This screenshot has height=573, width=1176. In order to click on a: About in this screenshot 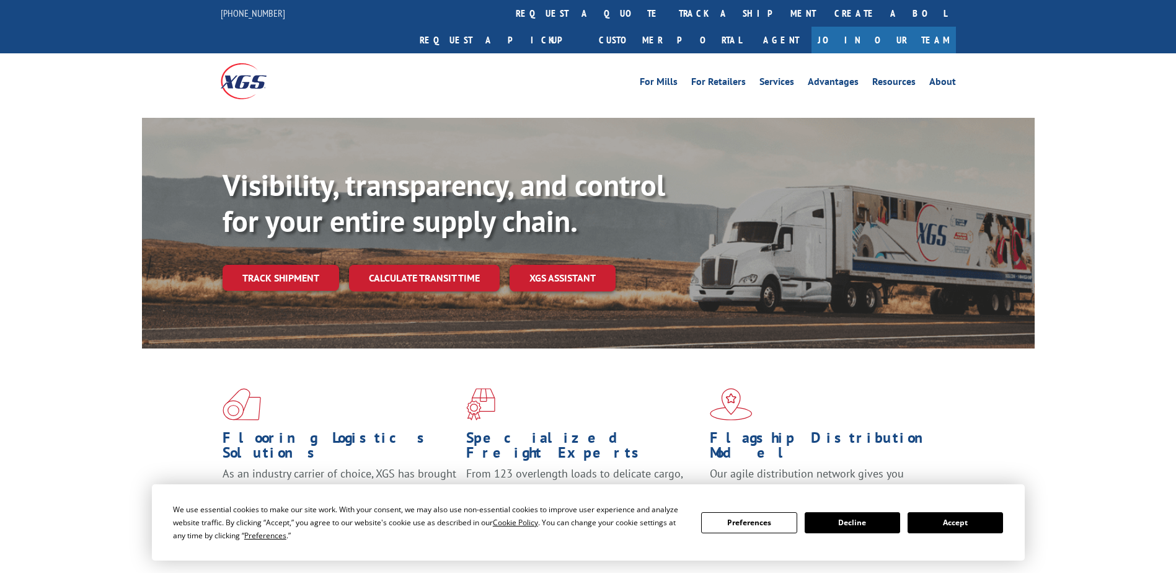, I will do `click(942, 84)`.